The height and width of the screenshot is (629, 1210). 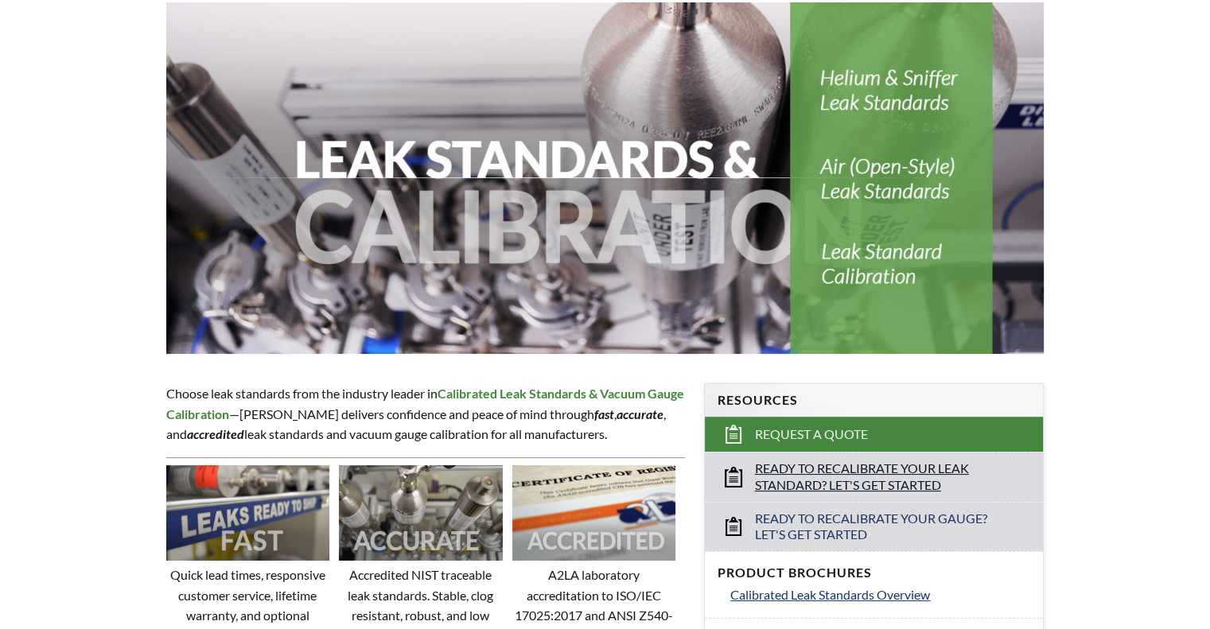 I want to click on em: accredited, so click(x=216, y=433).